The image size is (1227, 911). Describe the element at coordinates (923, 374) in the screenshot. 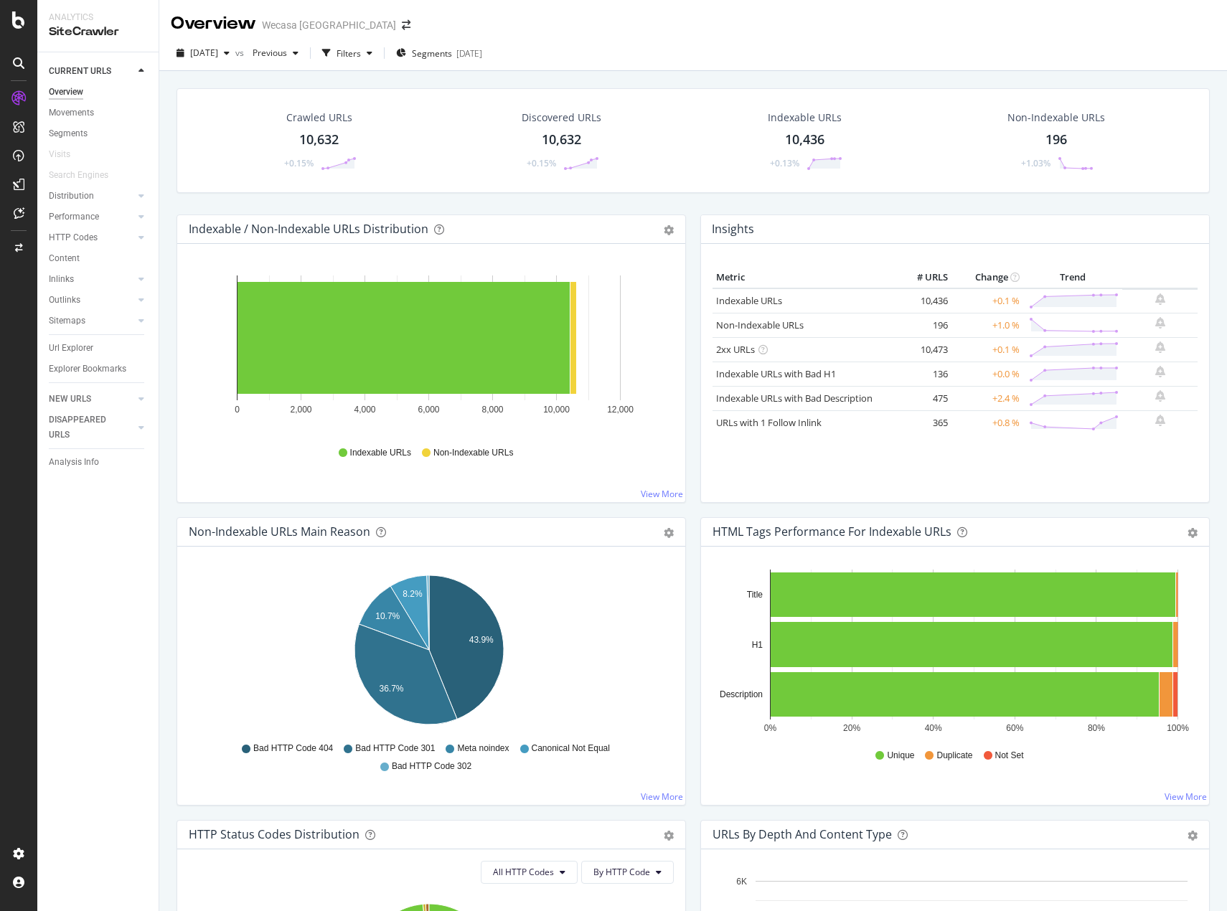

I see `td: 136` at that location.